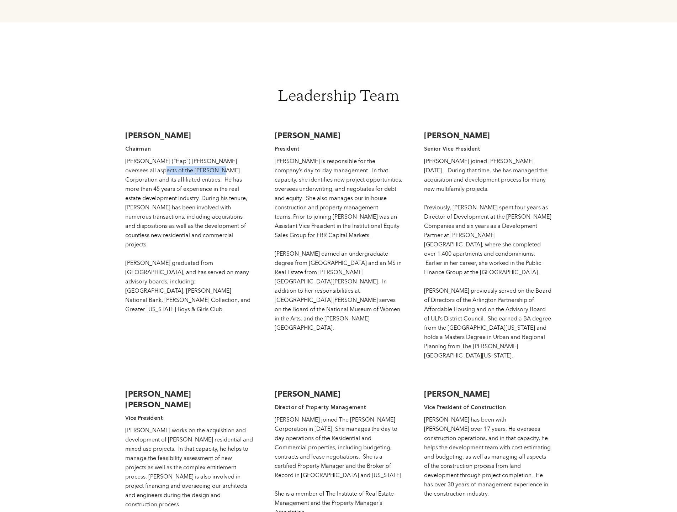 Image resolution: width=677 pixels, height=512 pixels. Describe the element at coordinates (189, 149) in the screenshot. I see `h4: Chairman` at that location.